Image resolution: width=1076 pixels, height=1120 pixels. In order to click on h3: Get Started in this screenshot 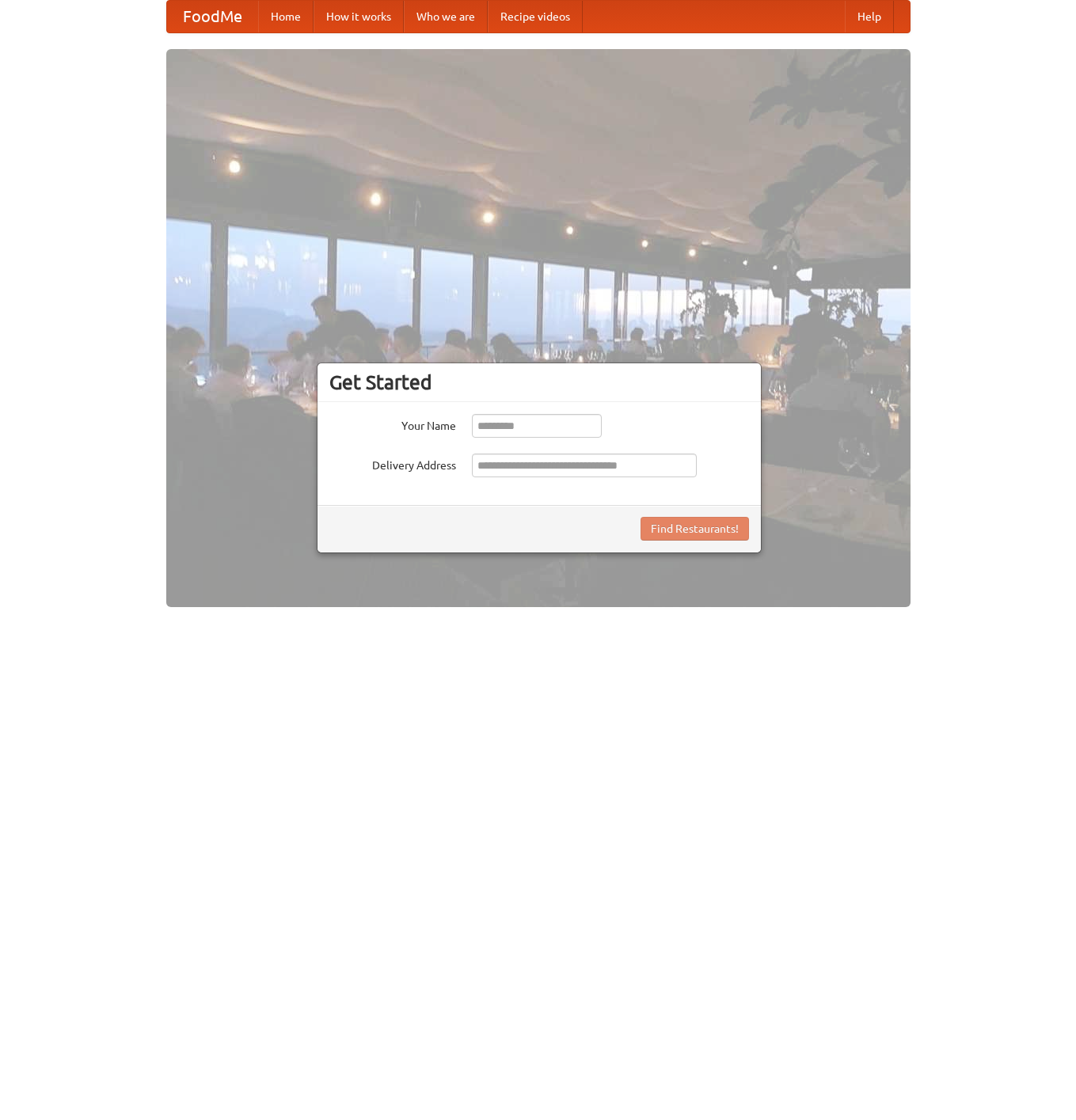, I will do `click(539, 382)`.